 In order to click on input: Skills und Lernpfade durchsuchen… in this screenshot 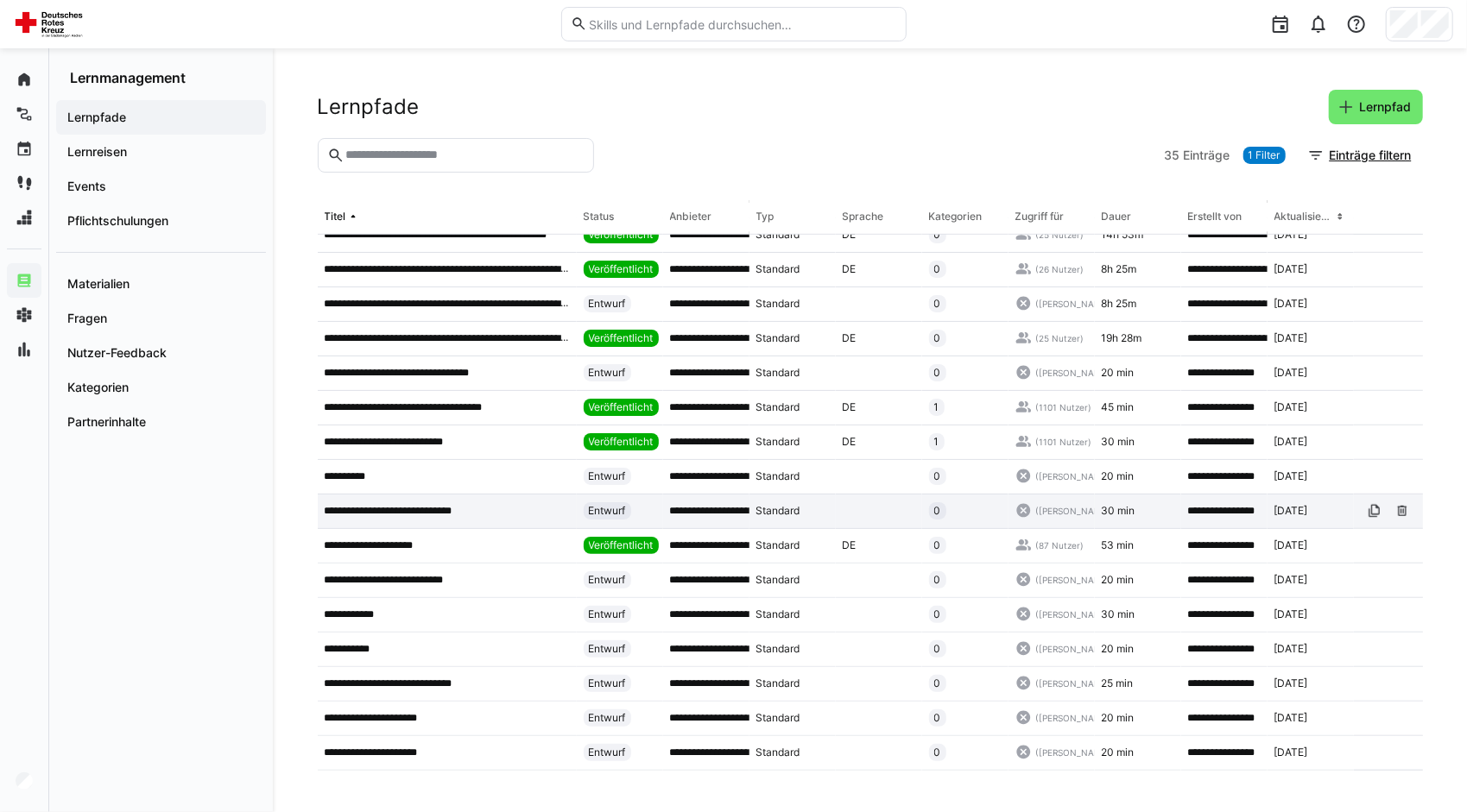, I will do `click(741, 24)`.